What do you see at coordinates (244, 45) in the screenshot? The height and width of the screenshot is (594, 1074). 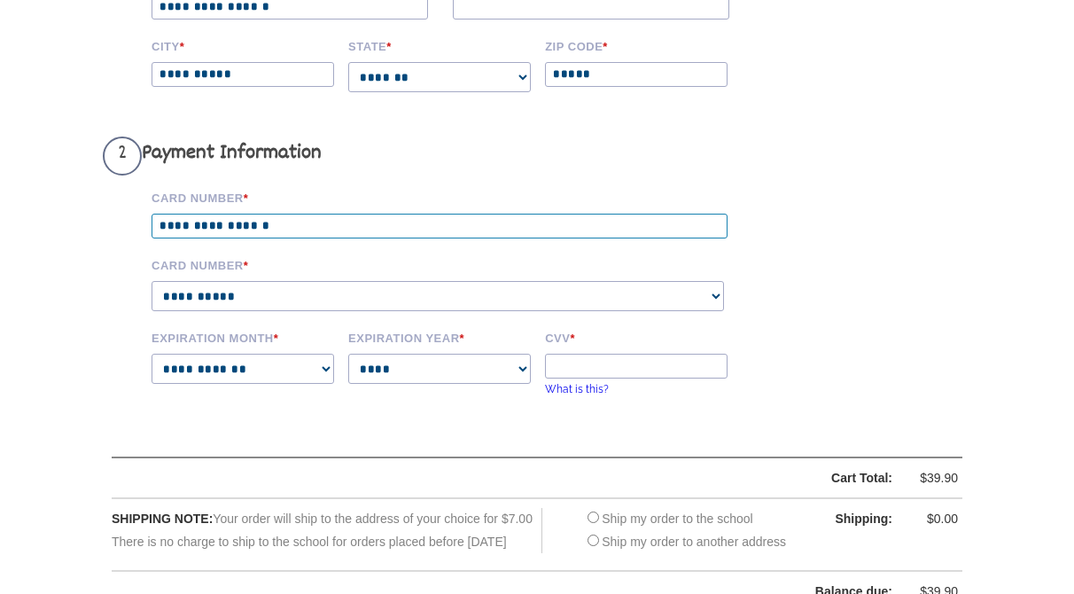 I see `label: City` at bounding box center [244, 45].